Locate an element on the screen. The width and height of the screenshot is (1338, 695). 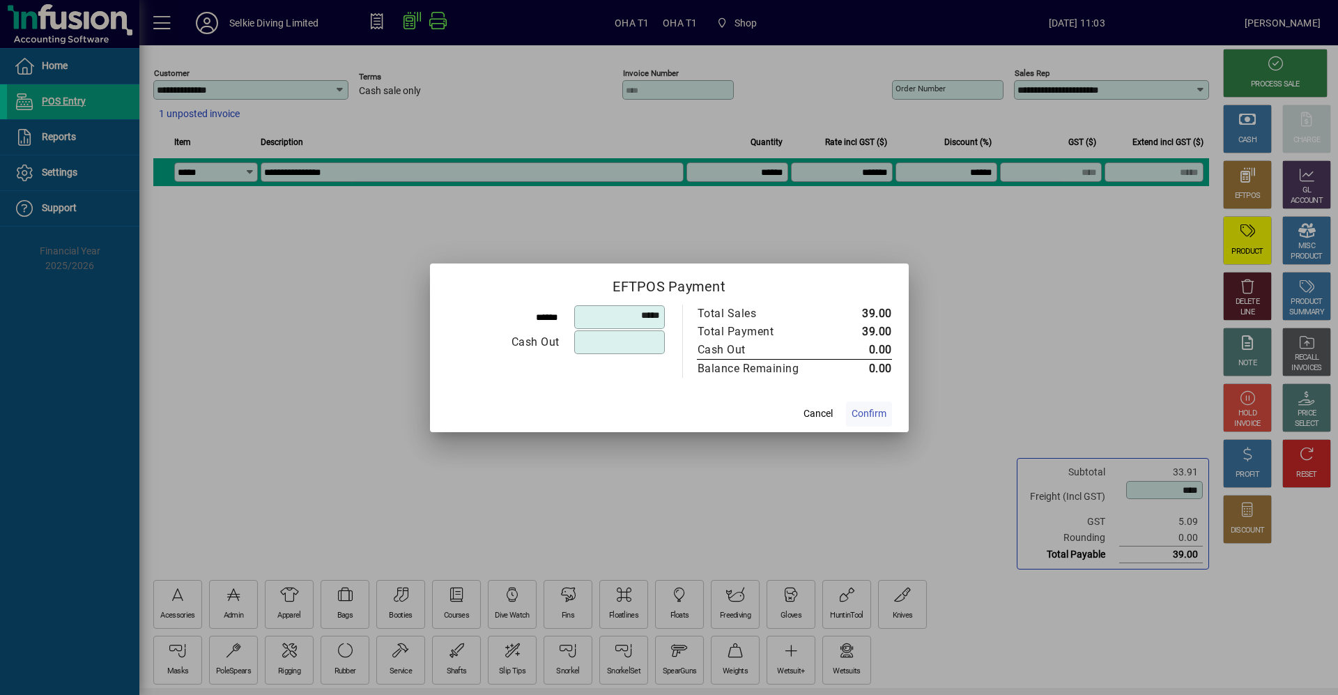
span: Confirm is located at coordinates (869, 413).